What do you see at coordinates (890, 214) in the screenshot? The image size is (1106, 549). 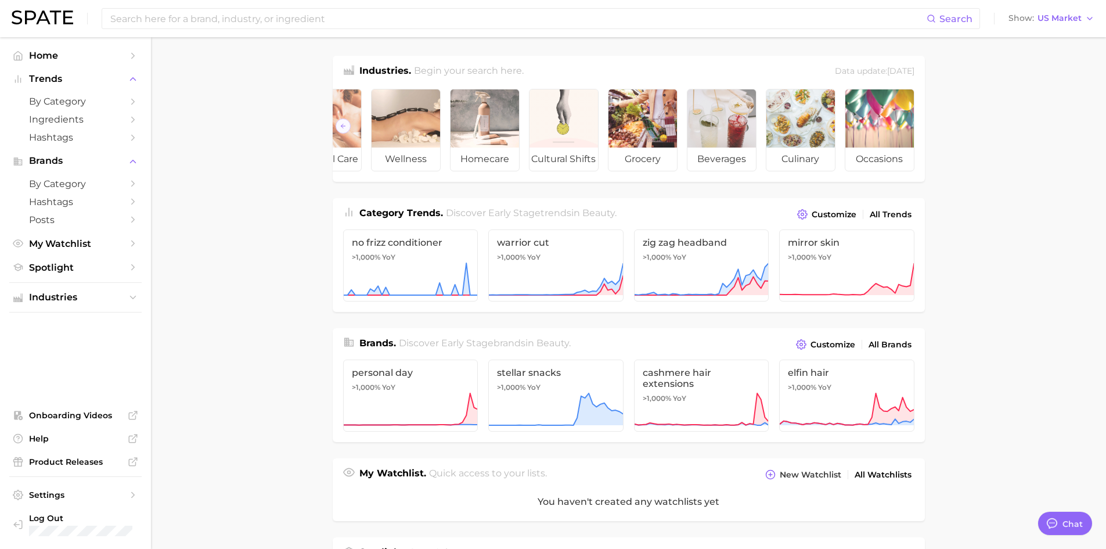 I see `span: All Trends` at bounding box center [890, 214].